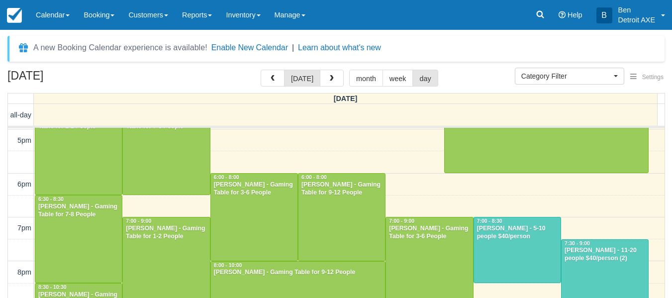 The width and height of the screenshot is (672, 298). I want to click on a: Learn about what's new, so click(339, 47).